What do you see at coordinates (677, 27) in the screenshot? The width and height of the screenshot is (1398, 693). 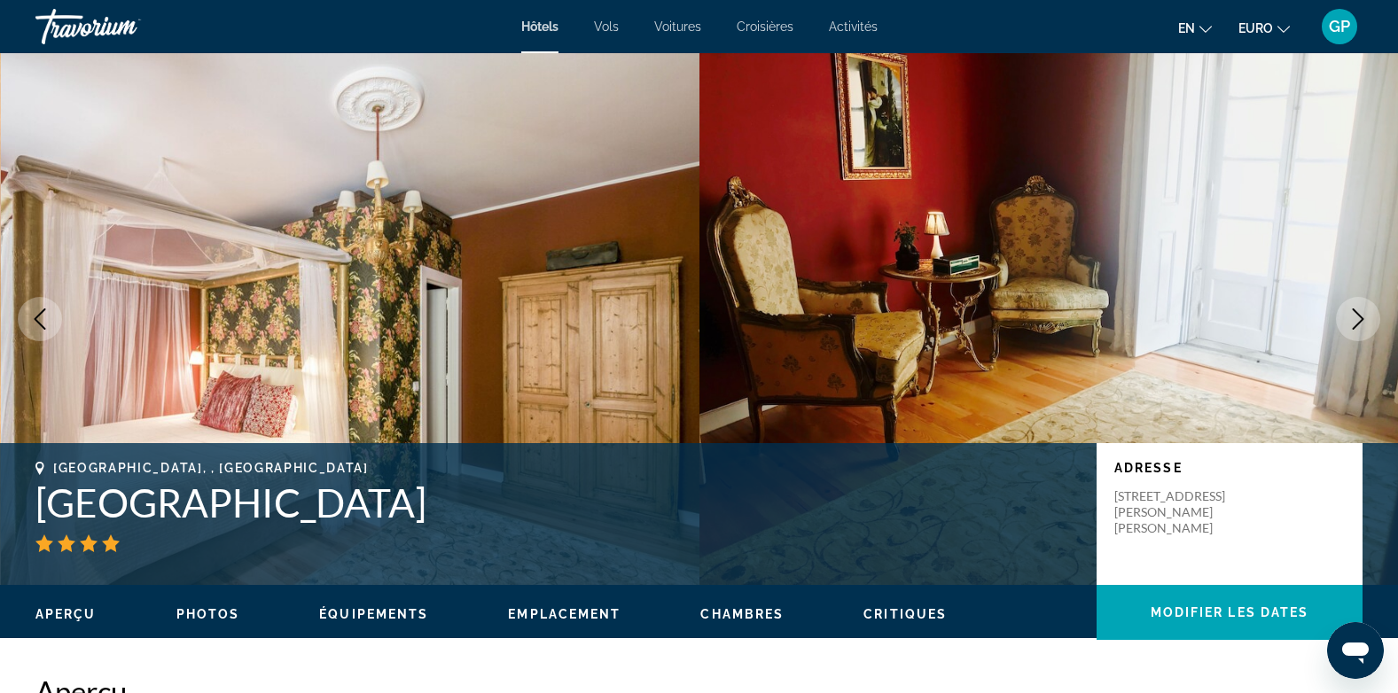 I see `a: Voitures` at bounding box center [677, 27].